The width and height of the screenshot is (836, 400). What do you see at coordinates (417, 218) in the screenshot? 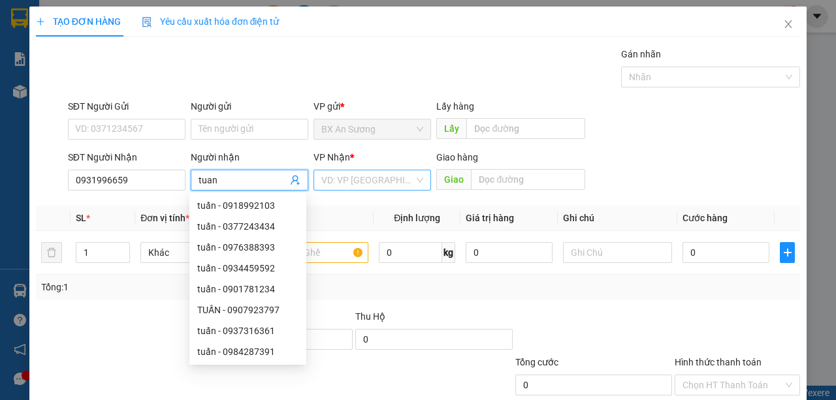
I see `span: Định lượng` at bounding box center [417, 218].